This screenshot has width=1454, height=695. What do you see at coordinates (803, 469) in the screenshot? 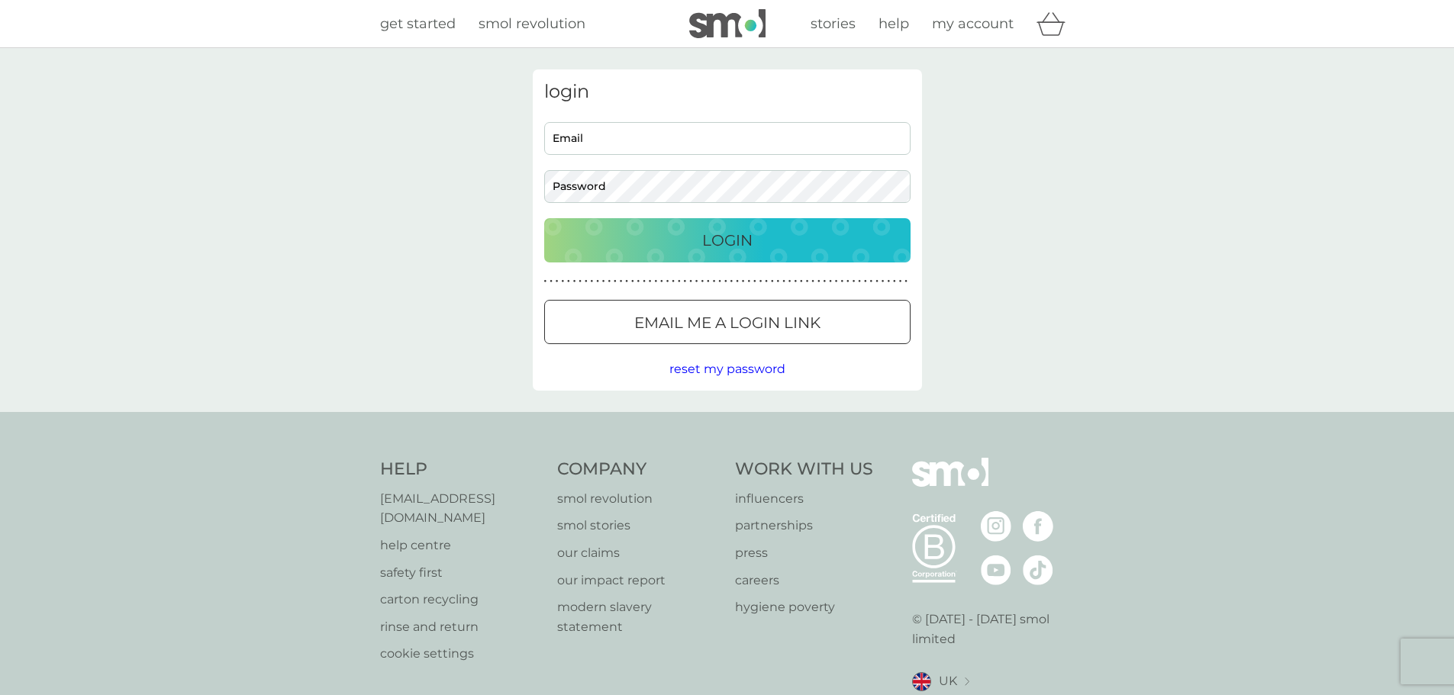
I see `h4: Work With Us` at bounding box center [803, 469].